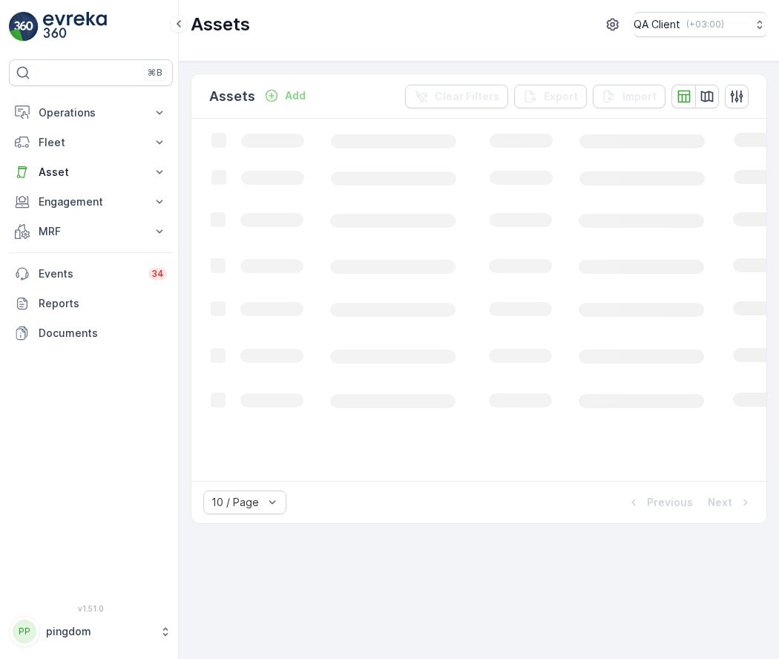  Describe the element at coordinates (285, 96) in the screenshot. I see `button: Add` at that location.